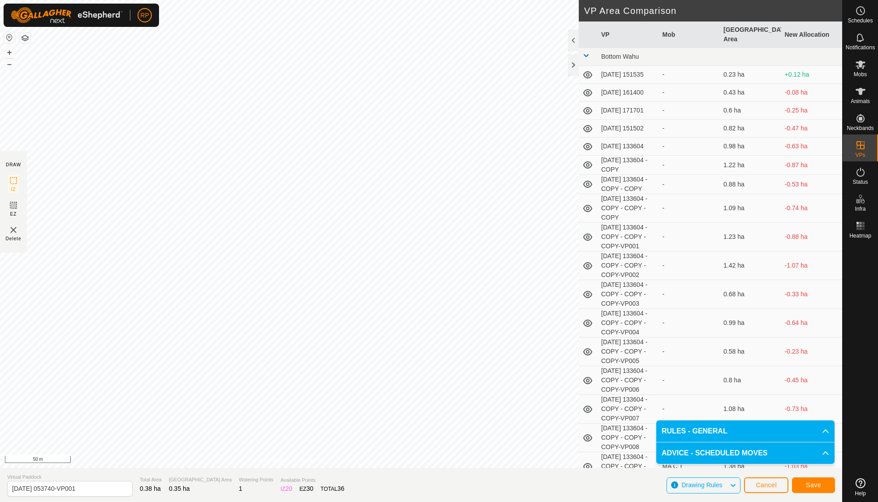  What do you see at coordinates (256, 479) in the screenshot?
I see `span: Watering Points` at bounding box center [256, 479].